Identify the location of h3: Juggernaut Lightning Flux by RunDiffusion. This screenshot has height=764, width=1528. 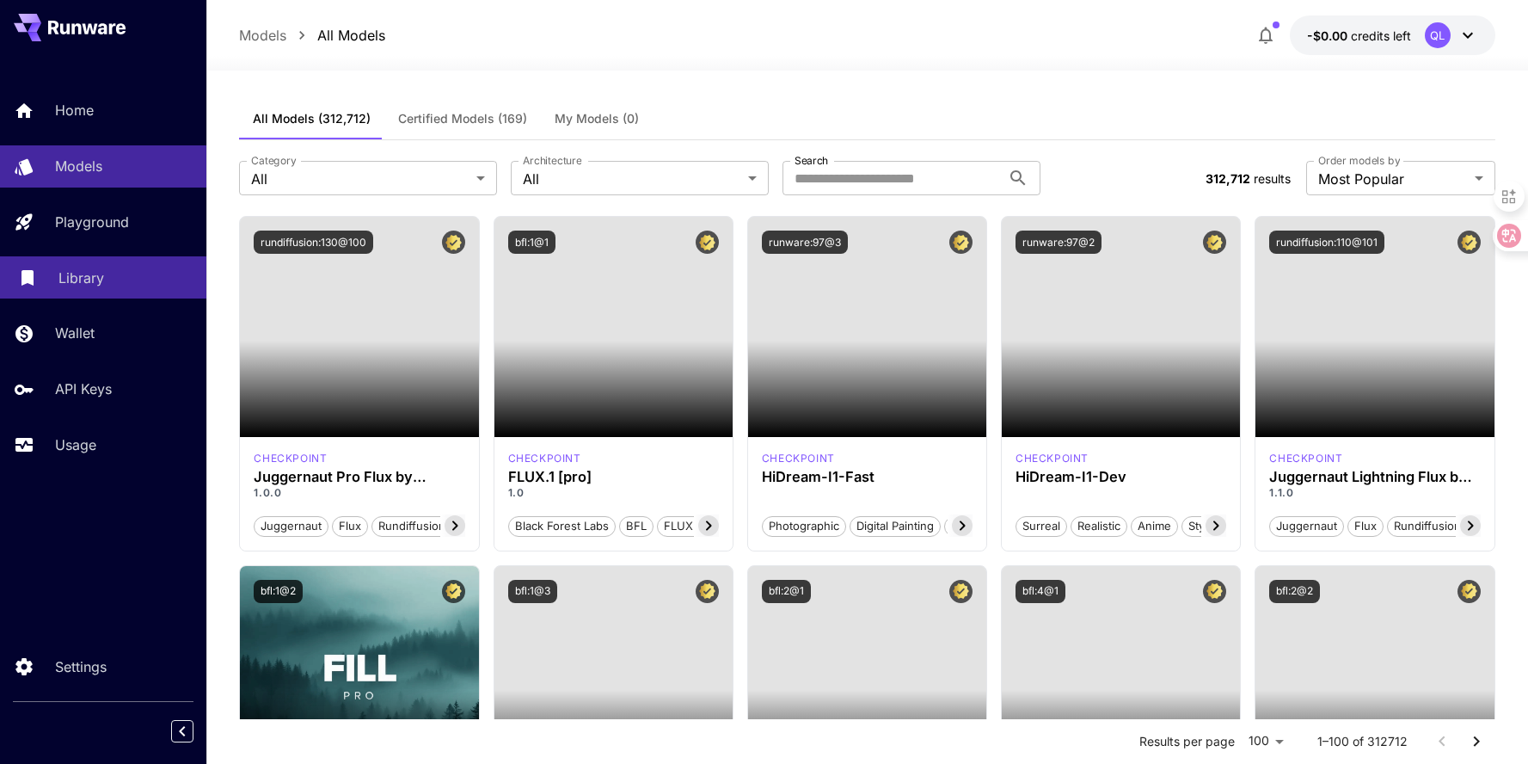
(1374, 476).